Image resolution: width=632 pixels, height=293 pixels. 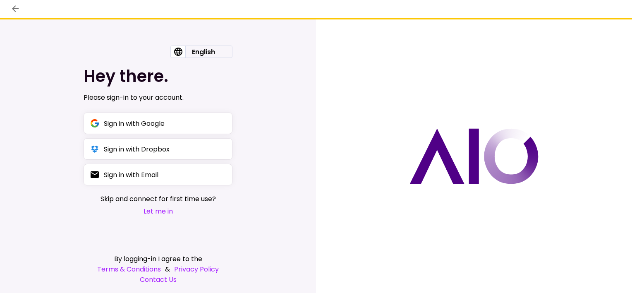 What do you see at coordinates (131, 175) in the screenshot?
I see `div: Sign in with Email` at bounding box center [131, 175].